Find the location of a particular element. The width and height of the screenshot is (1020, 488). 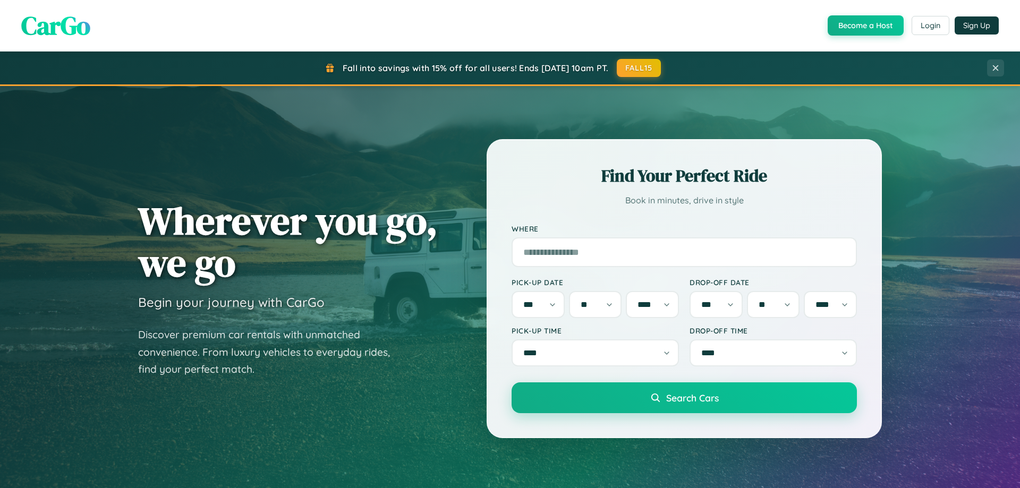

button: Become a Host is located at coordinates (865, 25).